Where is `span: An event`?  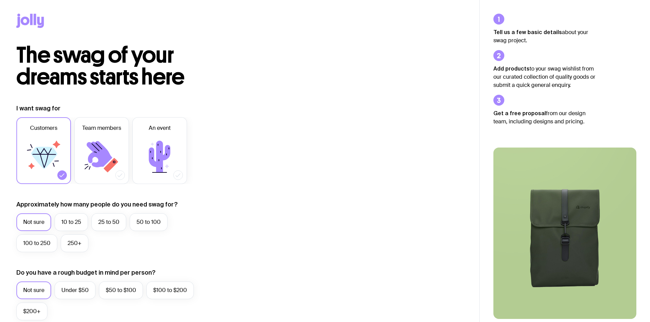 span: An event is located at coordinates (160, 128).